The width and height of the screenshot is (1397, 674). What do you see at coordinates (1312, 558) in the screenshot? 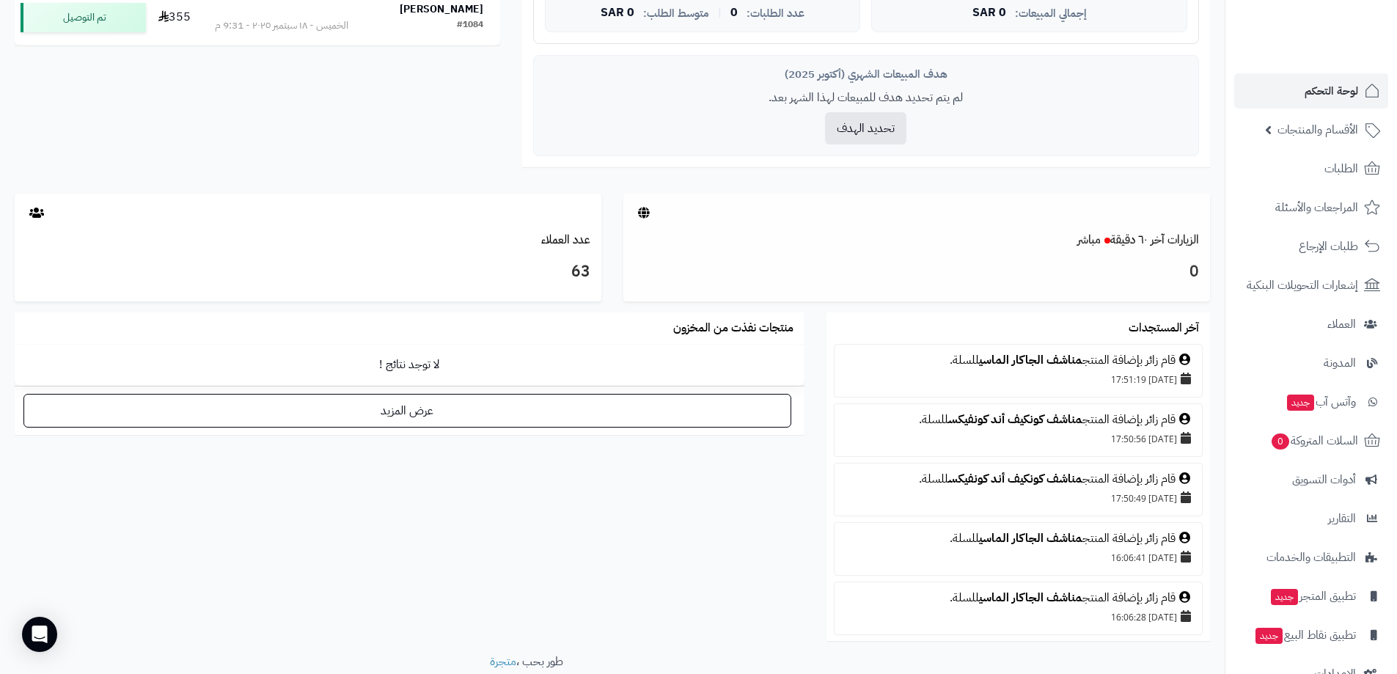
I see `span: التطبيقات والخدمات` at bounding box center [1312, 558].